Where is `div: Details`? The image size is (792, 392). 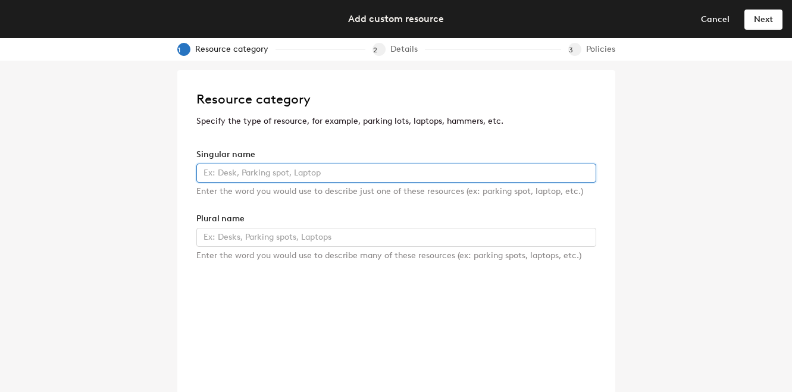 div: Details is located at coordinates (408, 49).